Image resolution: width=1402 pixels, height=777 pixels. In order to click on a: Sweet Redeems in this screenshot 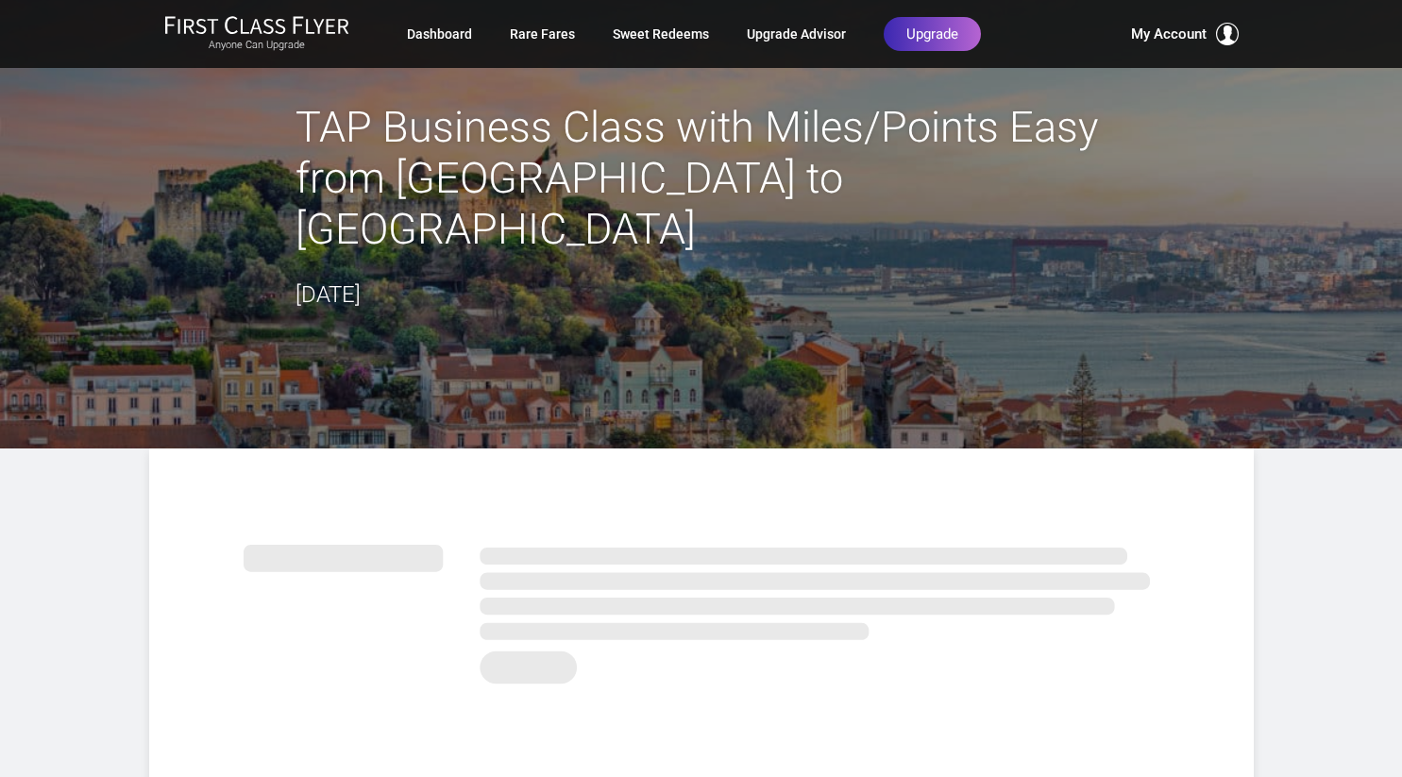, I will do `click(661, 34)`.